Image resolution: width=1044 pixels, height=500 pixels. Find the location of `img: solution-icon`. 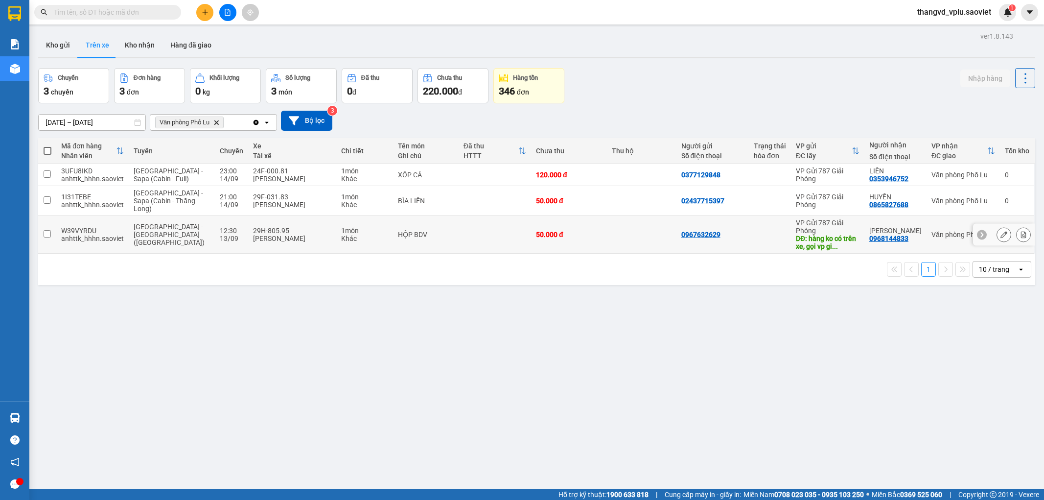

img: solution-icon is located at coordinates (15, 44).